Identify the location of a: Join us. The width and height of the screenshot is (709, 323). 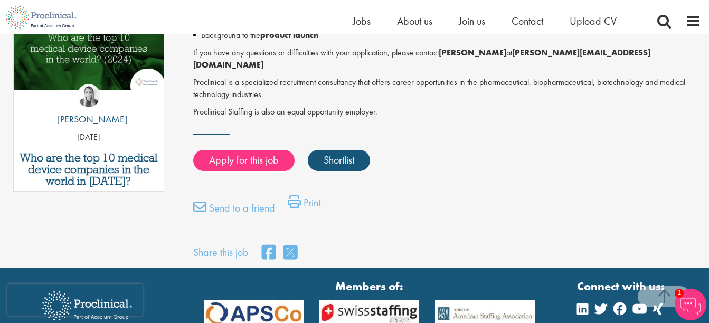
(472, 21).